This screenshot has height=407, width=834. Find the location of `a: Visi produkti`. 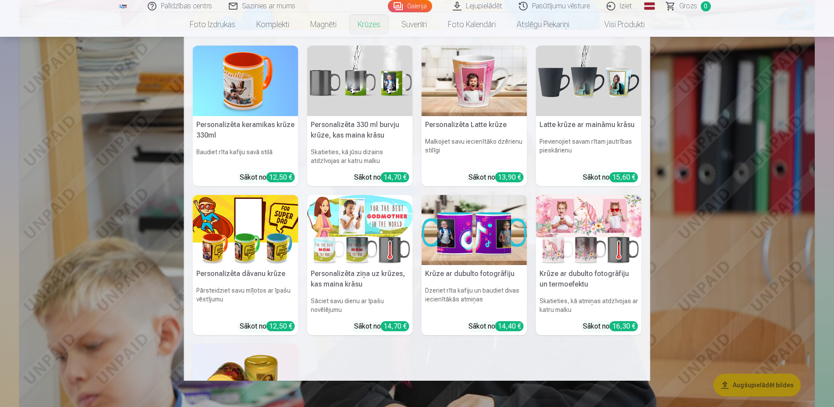

a: Visi produkti is located at coordinates (617, 25).